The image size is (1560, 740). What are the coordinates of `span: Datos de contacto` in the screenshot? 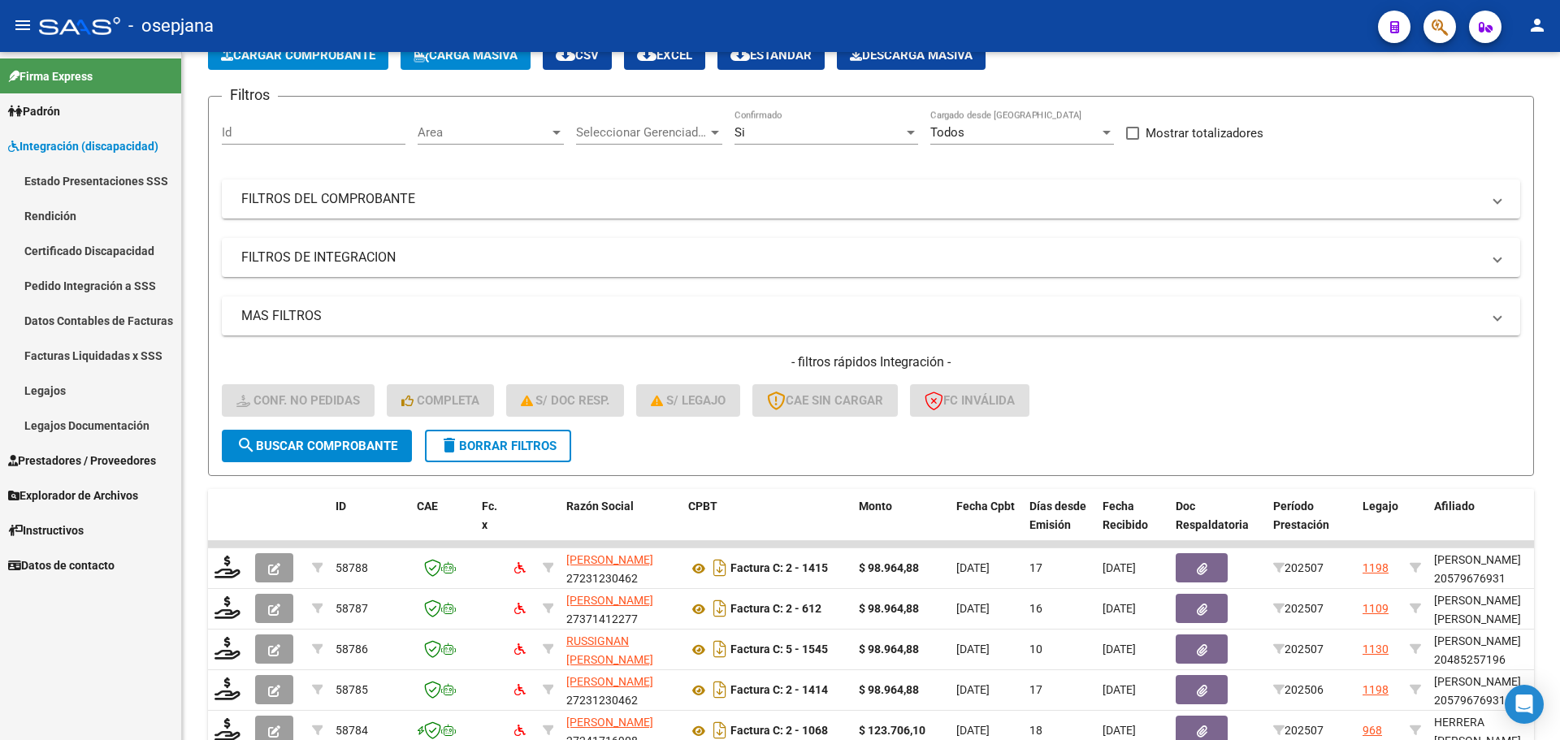 It's located at (61, 565).